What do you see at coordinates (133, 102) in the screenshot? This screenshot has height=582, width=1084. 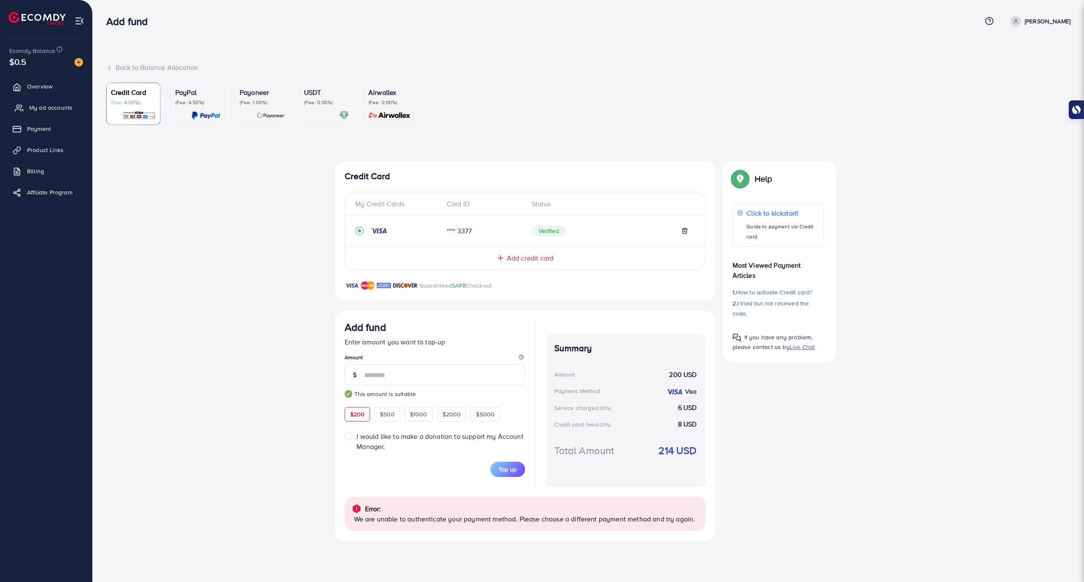 I see `p: (Fee: 4.00%)` at bounding box center [133, 102].